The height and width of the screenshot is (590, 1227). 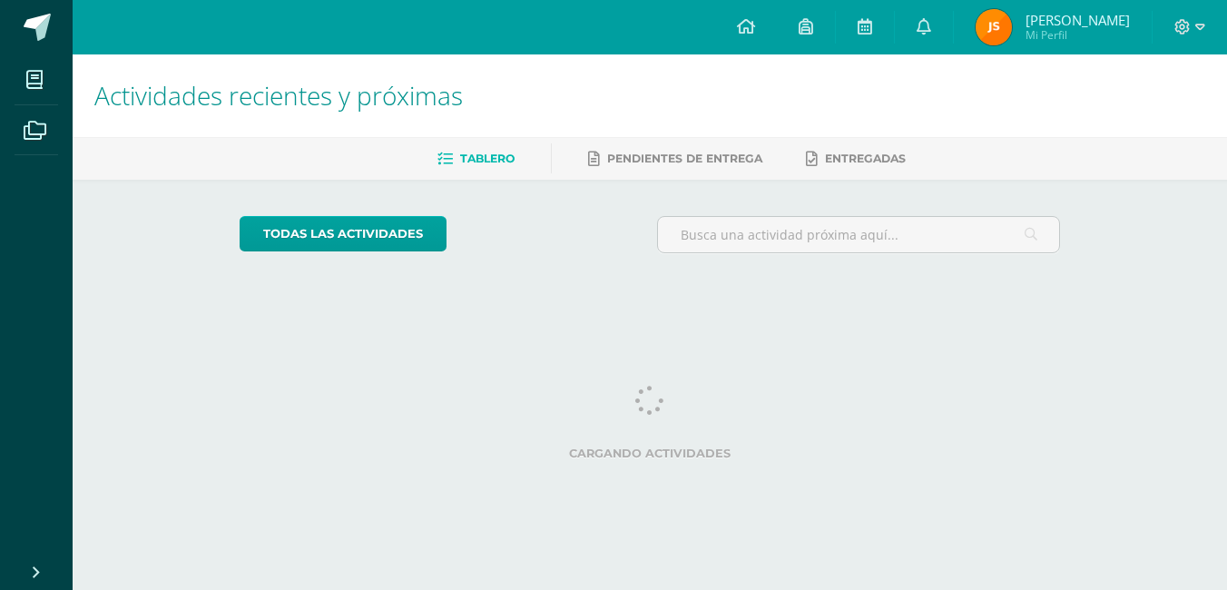 I want to click on a: Tablero, so click(x=475, y=159).